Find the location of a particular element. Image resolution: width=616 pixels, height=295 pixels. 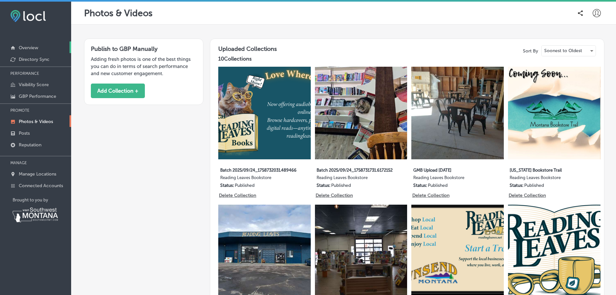

img: fda3e92497d09a02dc62c9cd864e3231.png is located at coordinates (28, 16).